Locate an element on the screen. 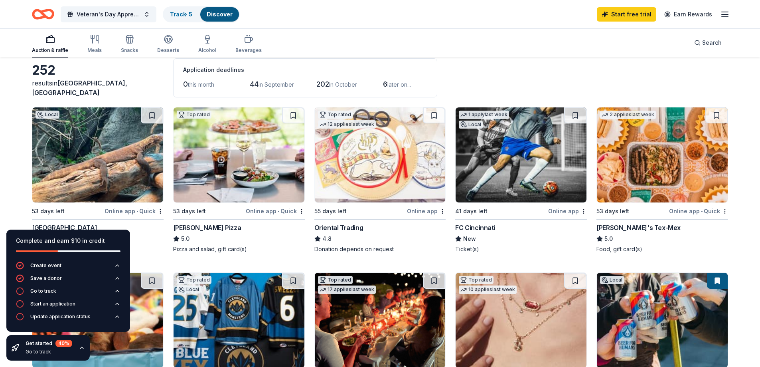  div: 252 is located at coordinates (98, 70).